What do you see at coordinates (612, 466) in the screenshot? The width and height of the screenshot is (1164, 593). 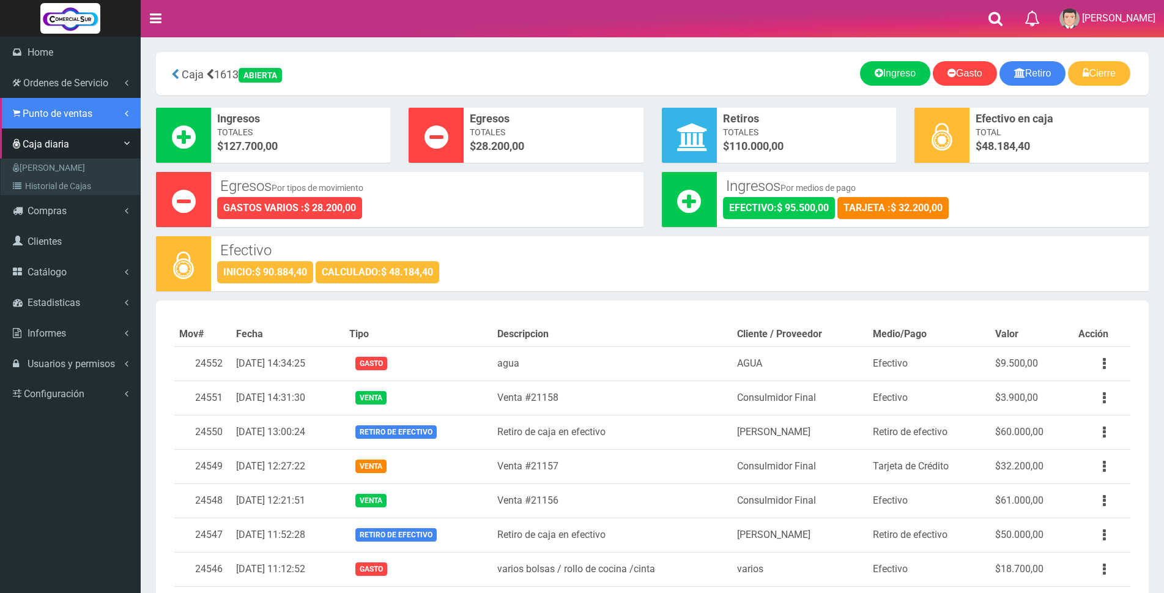 I see `td: Venta #21157` at bounding box center [612, 466].